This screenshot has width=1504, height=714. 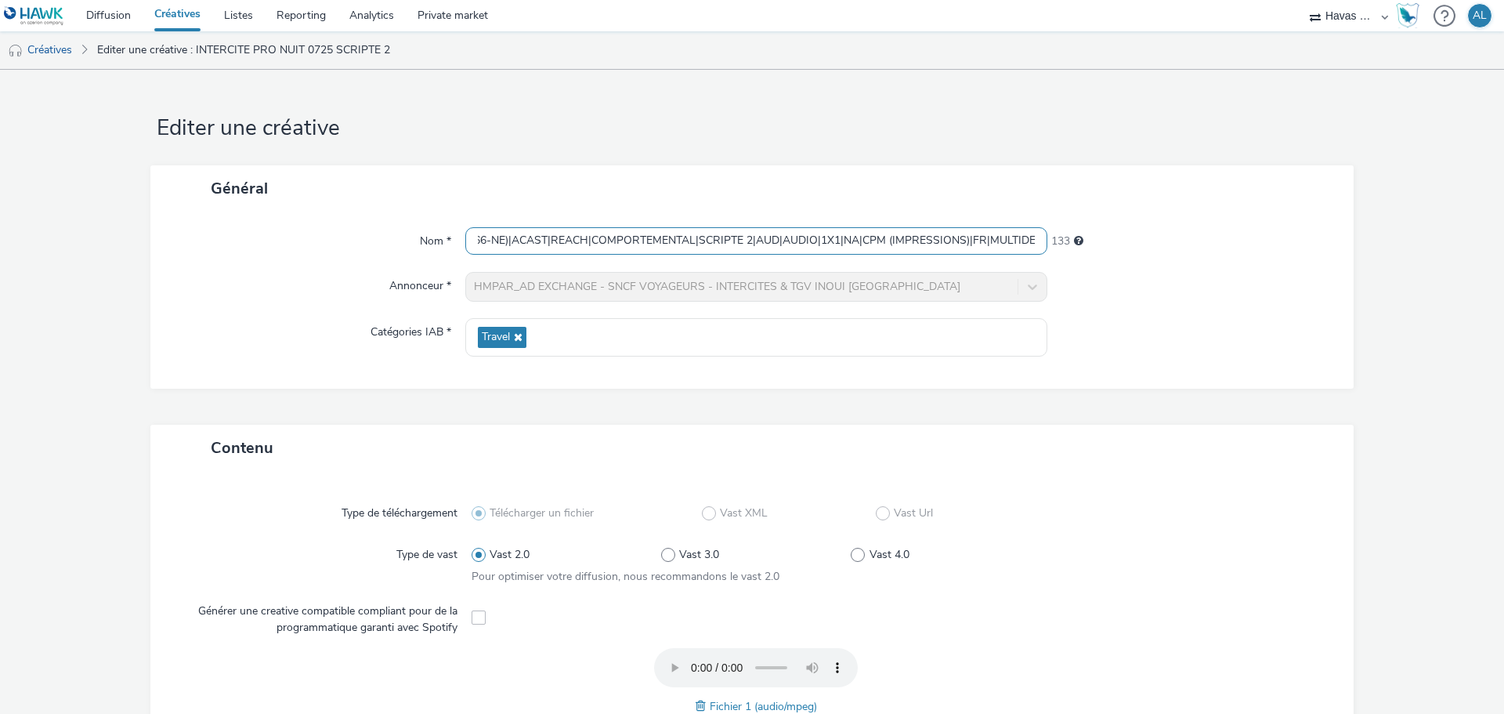 What do you see at coordinates (752, 128) in the screenshot?
I see `h1: Editer une créative` at bounding box center [752, 128].